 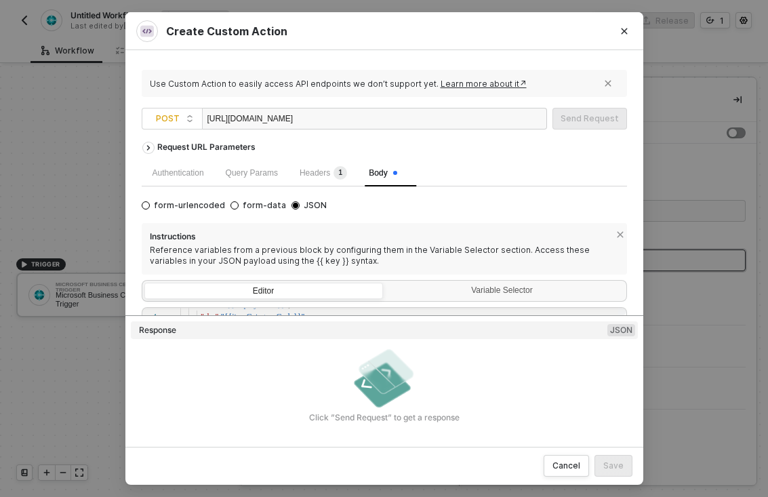 What do you see at coordinates (590, 119) in the screenshot?
I see `button: Send Request` at bounding box center [590, 119].